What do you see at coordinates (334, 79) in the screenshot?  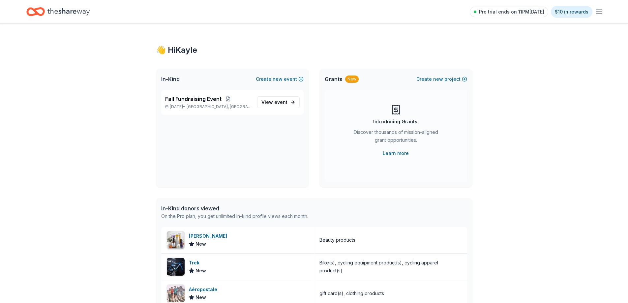 I see `span: Grants` at bounding box center [334, 79].